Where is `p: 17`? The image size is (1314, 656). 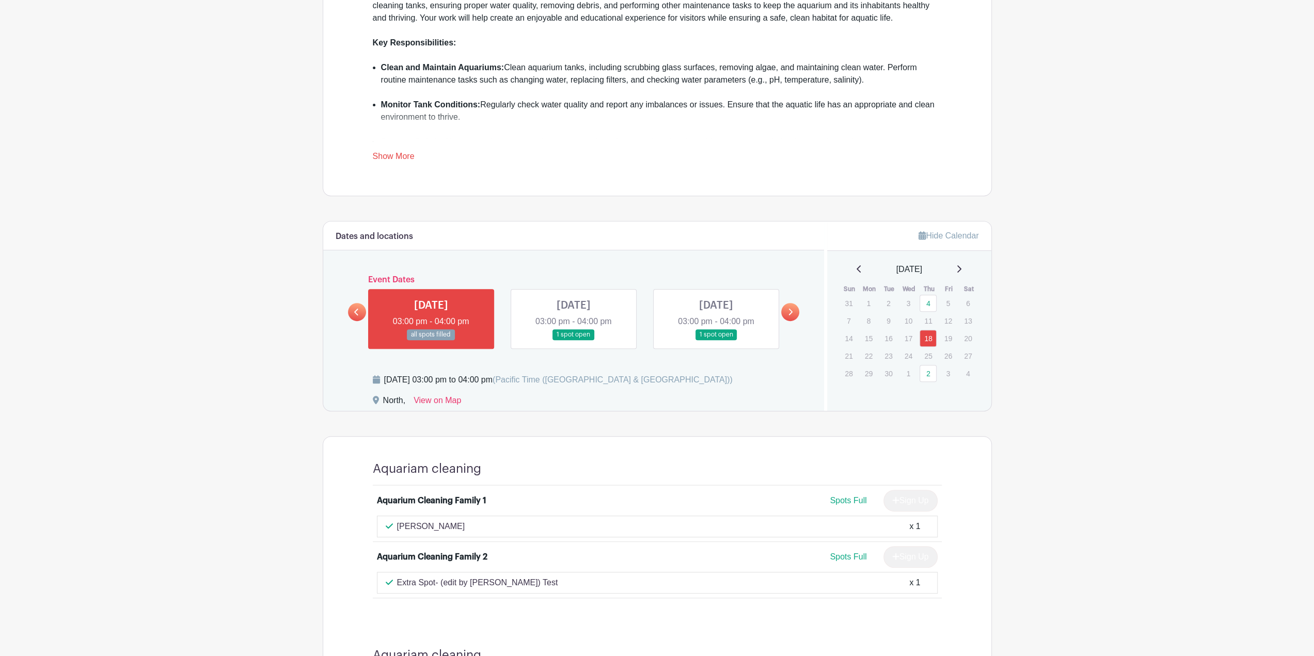
p: 17 is located at coordinates (908, 338).